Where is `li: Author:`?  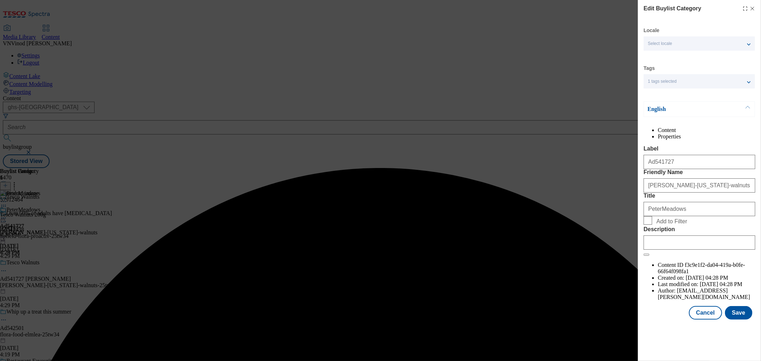
li: Author: is located at coordinates (707, 294).